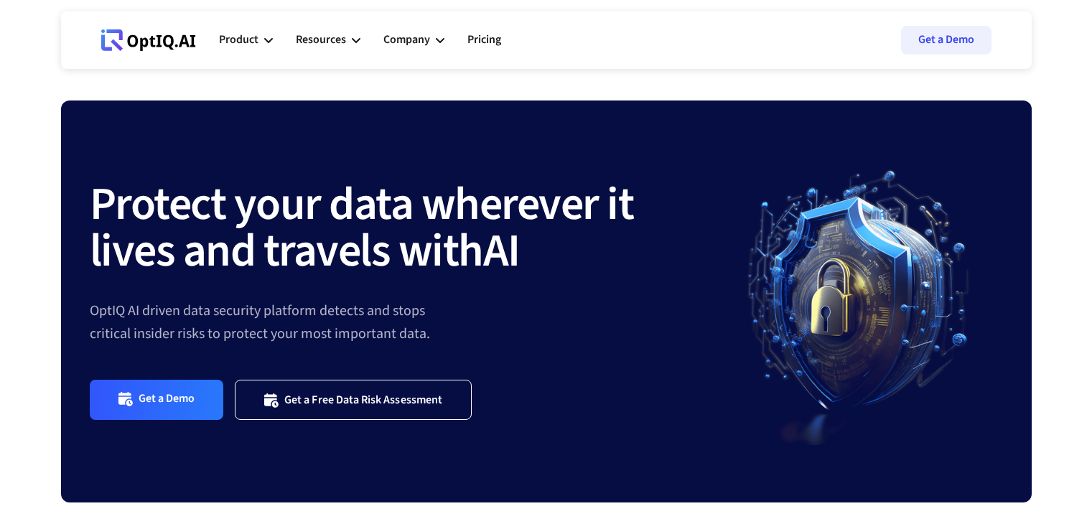 The height and width of the screenshot is (524, 1092). Describe the element at coordinates (406, 39) in the screenshot. I see `div: Company` at that location.